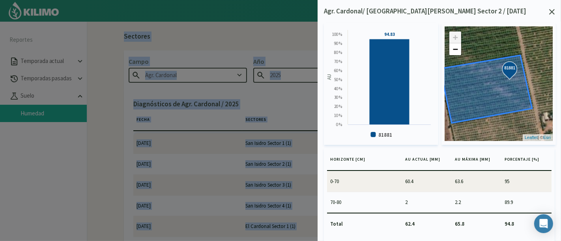  Describe the element at coordinates (427, 162) in the screenshot. I see `th: AU actual [mm]` at that location.